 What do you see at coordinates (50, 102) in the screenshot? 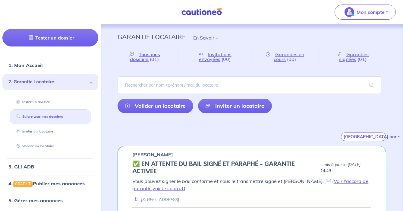
I see `div: Tester un dossier` at bounding box center [50, 102].